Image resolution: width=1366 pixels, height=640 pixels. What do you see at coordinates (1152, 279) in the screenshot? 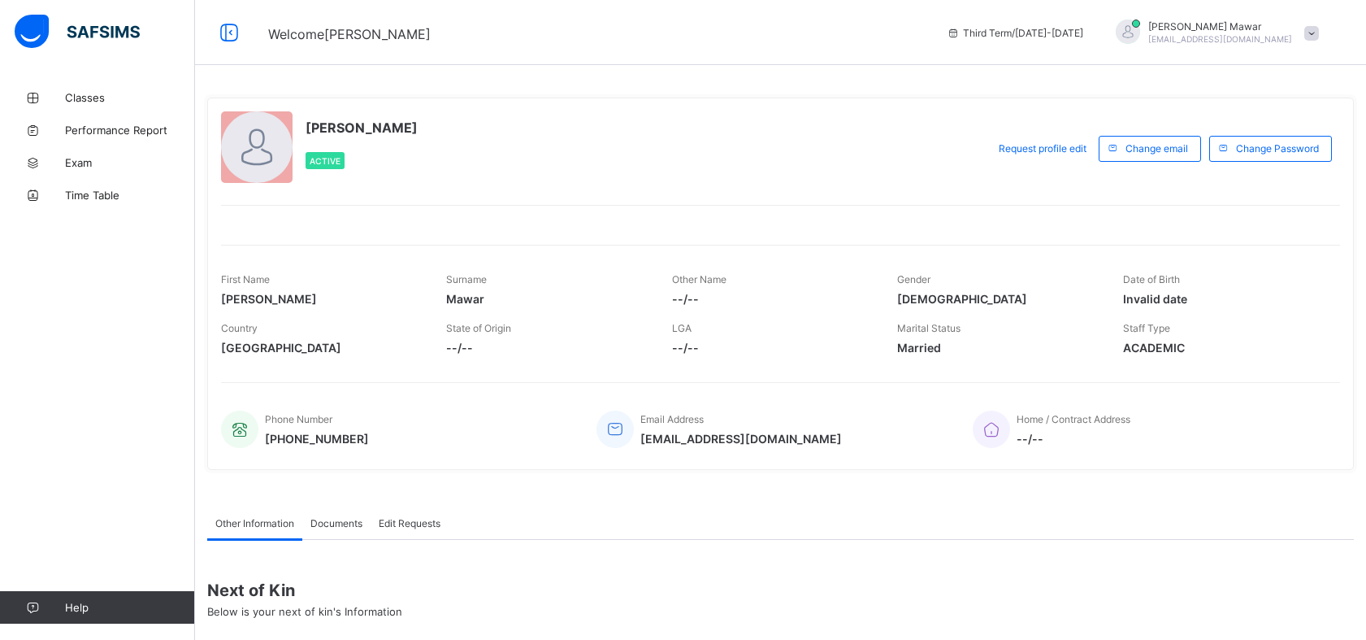
I see `span: Date of Birth` at bounding box center [1152, 279].